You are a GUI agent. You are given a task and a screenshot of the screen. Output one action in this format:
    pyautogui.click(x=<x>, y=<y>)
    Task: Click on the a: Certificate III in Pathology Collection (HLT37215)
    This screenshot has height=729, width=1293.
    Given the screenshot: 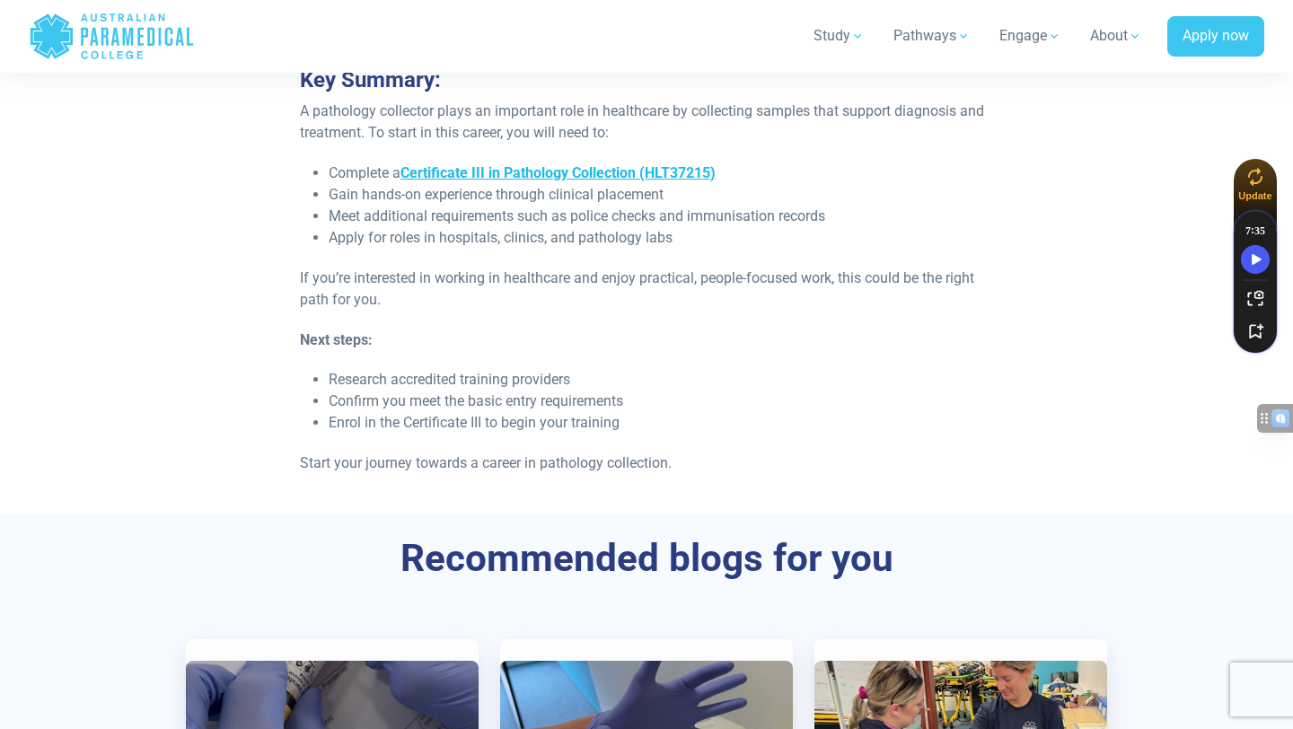 What is the action you would take?
    pyautogui.click(x=558, y=172)
    